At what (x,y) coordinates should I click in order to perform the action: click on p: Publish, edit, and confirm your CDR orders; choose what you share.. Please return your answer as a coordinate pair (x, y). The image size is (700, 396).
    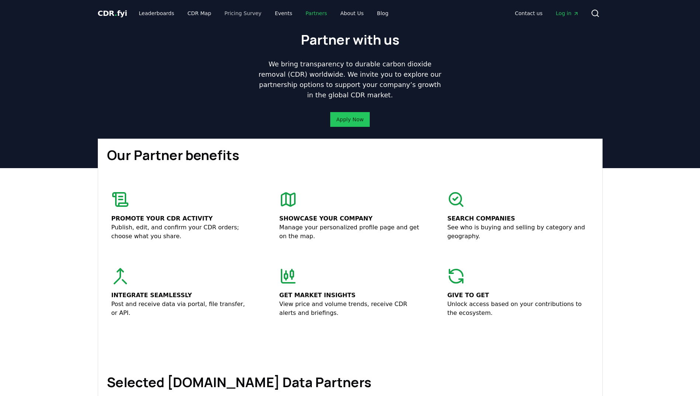
    Looking at the image, I should click on (182, 232).